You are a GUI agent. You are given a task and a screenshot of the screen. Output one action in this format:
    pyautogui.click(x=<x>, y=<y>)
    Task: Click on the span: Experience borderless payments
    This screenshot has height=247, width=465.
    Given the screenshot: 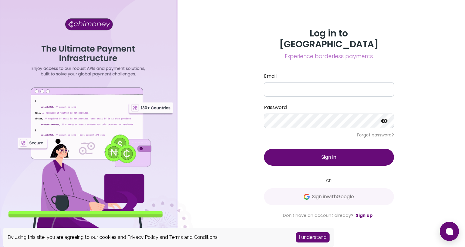 What is the action you would take?
    pyautogui.click(x=329, y=56)
    